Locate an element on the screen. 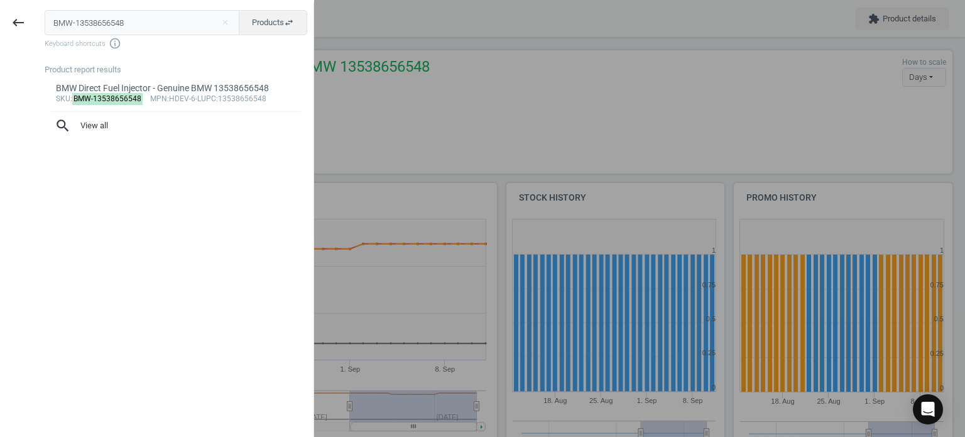 This screenshot has height=437, width=965. div: Open Intercom Messenger is located at coordinates (928, 409).